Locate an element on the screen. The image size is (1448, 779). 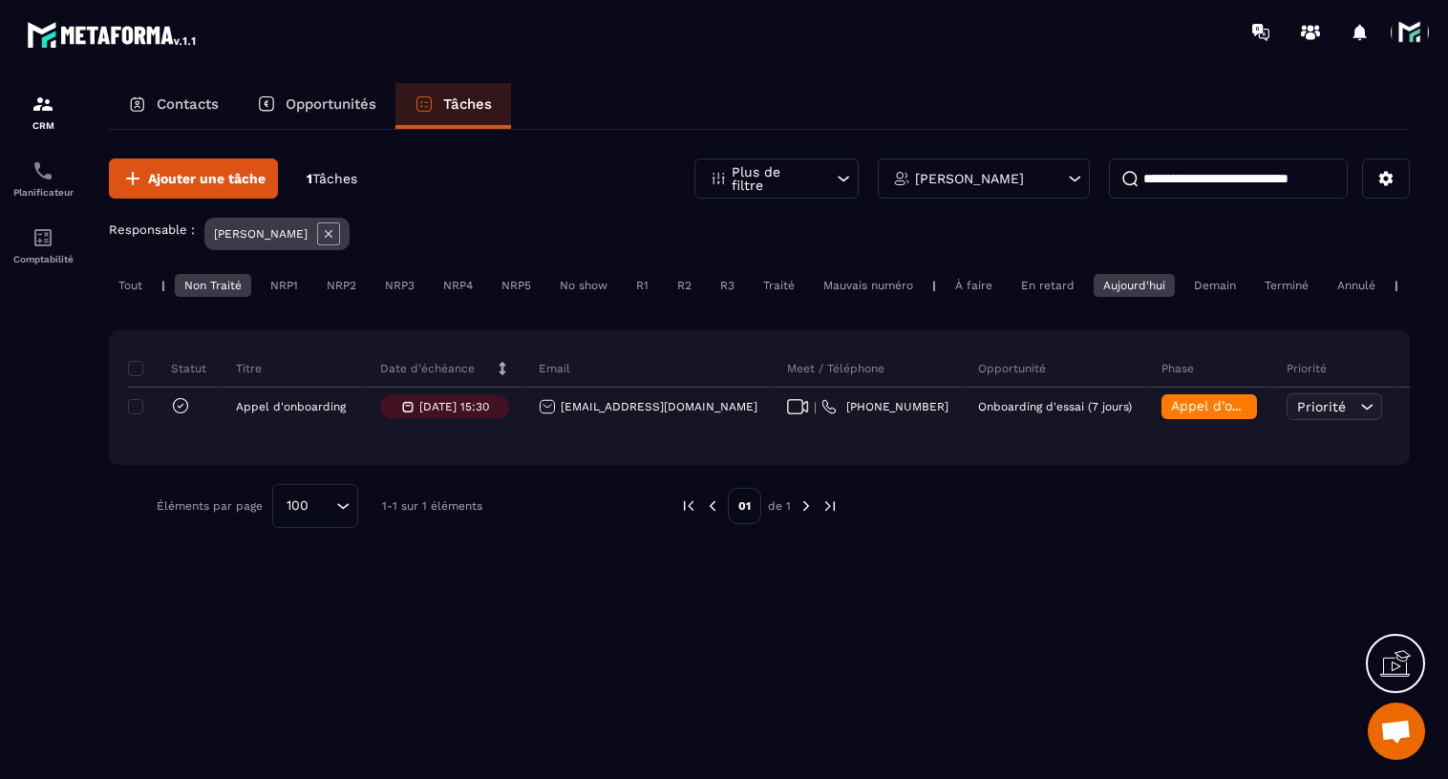
a: accountantaccountantComptabilité is located at coordinates (43, 245).